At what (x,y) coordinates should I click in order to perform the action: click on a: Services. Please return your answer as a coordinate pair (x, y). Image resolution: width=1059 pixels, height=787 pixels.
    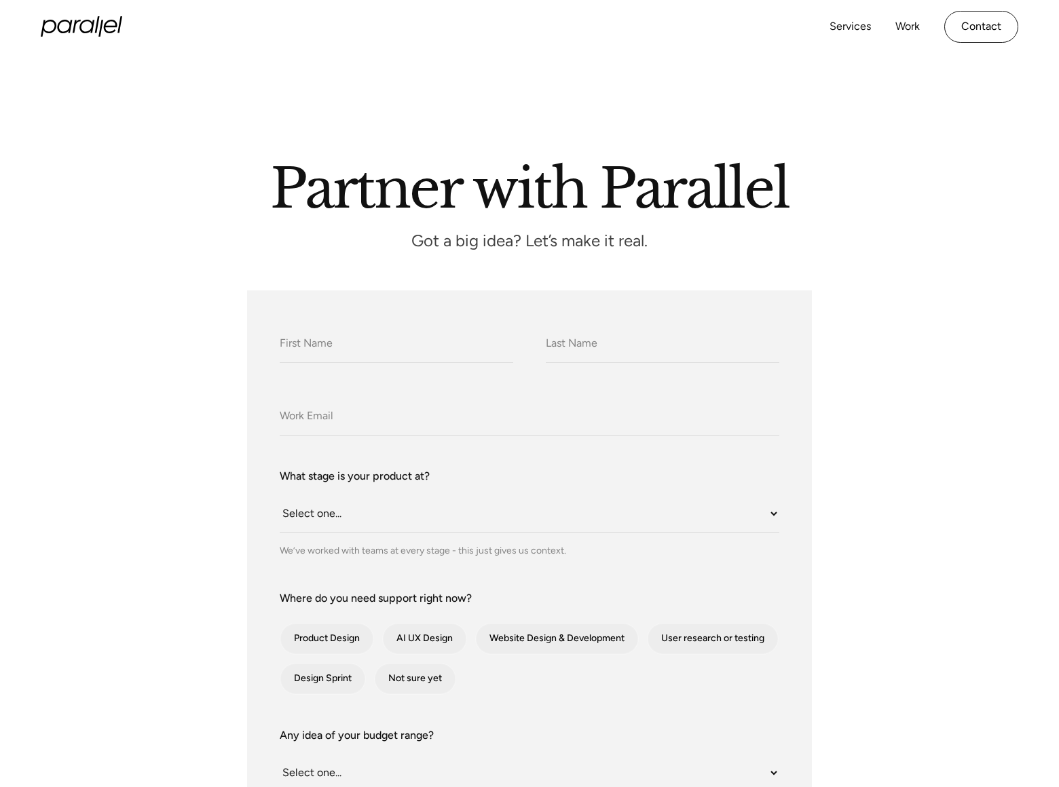
    Looking at the image, I should click on (850, 26).